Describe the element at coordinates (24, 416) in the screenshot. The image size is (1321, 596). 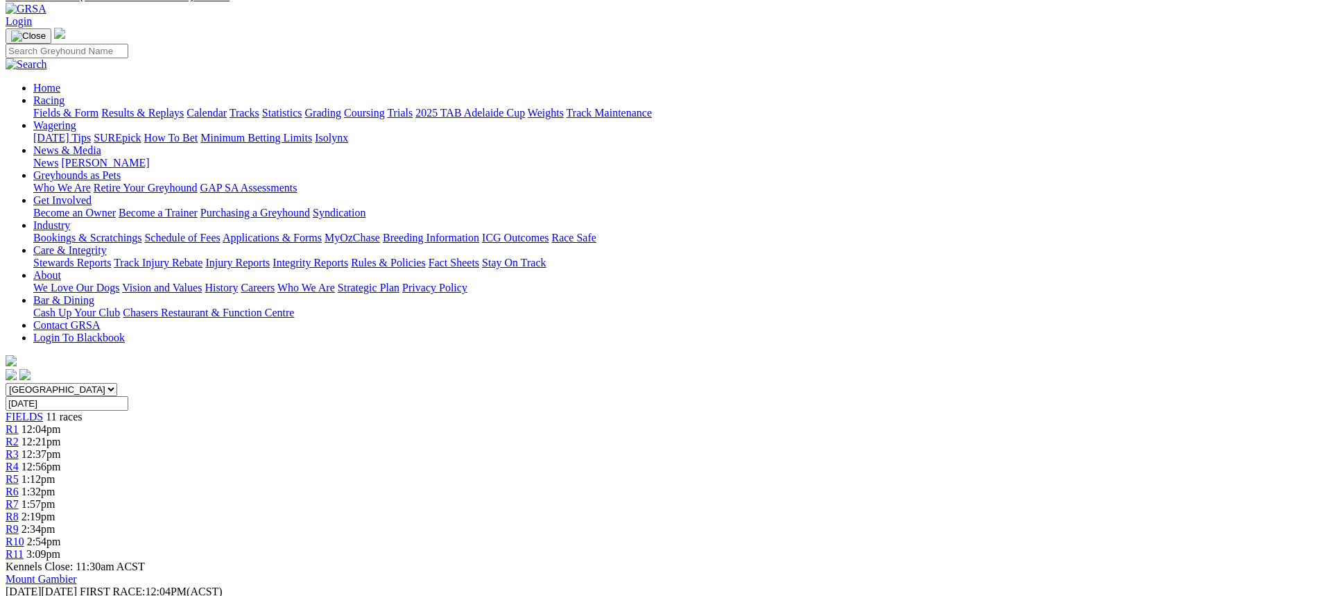
I see `a: FIELDS` at that location.